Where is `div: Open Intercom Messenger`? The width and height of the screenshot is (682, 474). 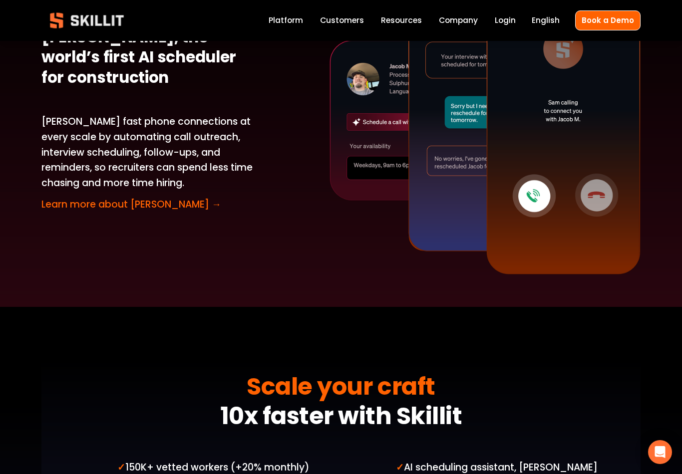 div: Open Intercom Messenger is located at coordinates (660, 452).